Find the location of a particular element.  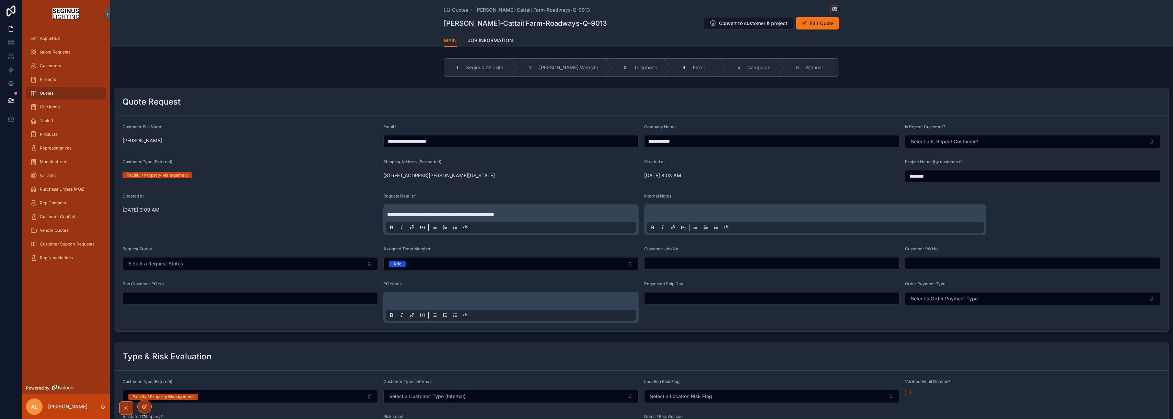

span: Assigned Team Member is located at coordinates (407, 249).